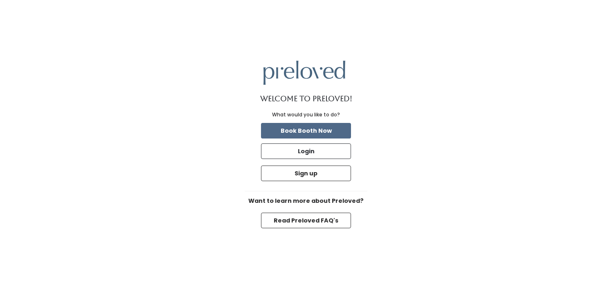  Describe the element at coordinates (306, 151) in the screenshot. I see `button: Login` at that location.